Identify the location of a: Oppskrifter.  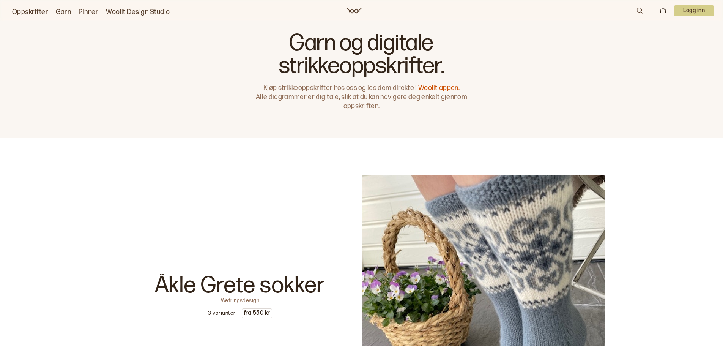
(30, 12).